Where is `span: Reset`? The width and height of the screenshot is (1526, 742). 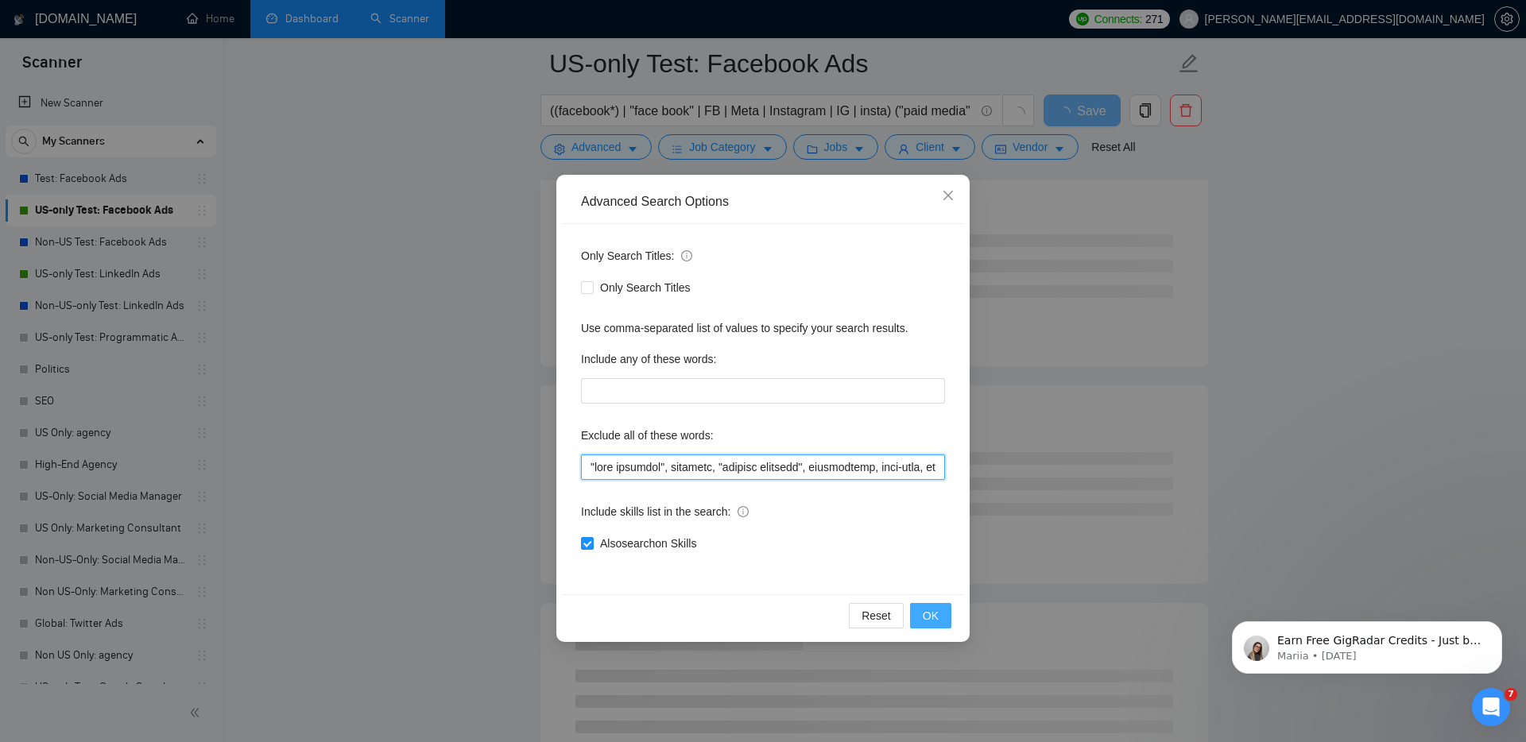
span: Reset is located at coordinates (876, 616).